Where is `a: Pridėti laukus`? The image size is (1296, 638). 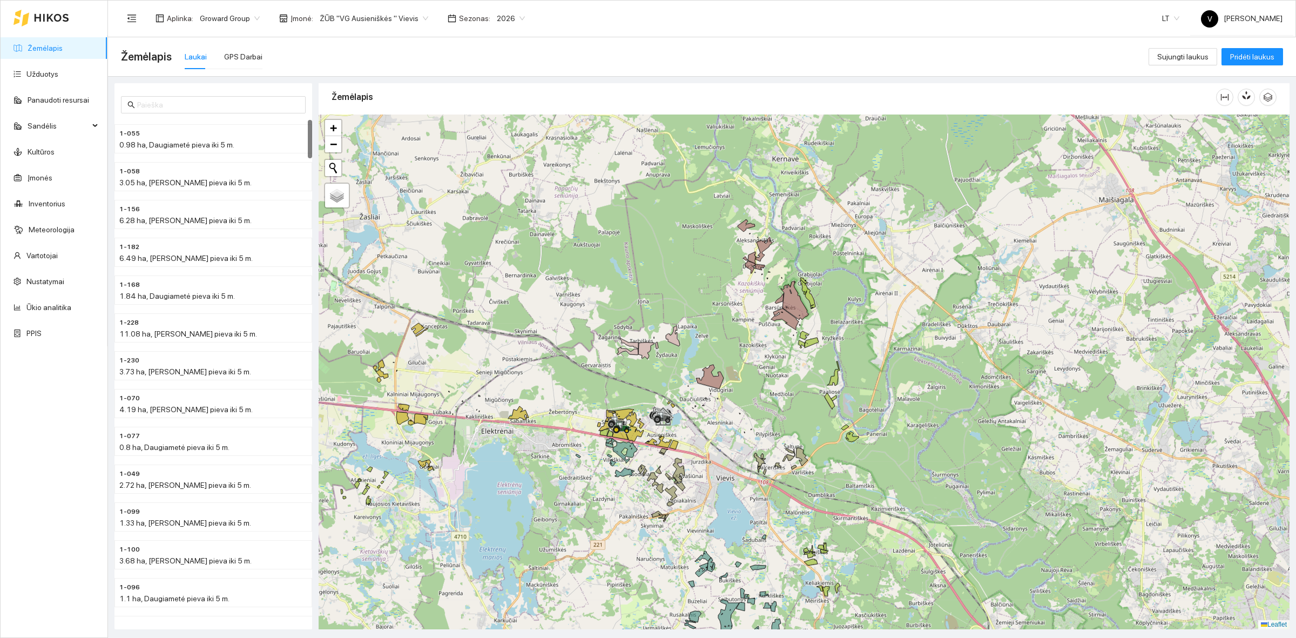 a: Pridėti laukus is located at coordinates (1252, 57).